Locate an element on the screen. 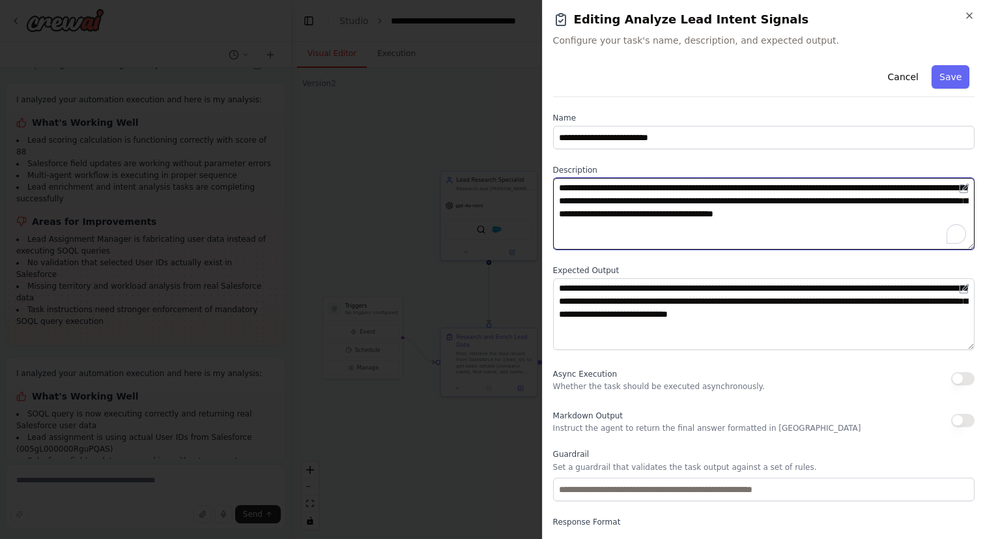 This screenshot has width=985, height=539. span: Configure your task's name, description, and expected output. is located at coordinates (764, 40).